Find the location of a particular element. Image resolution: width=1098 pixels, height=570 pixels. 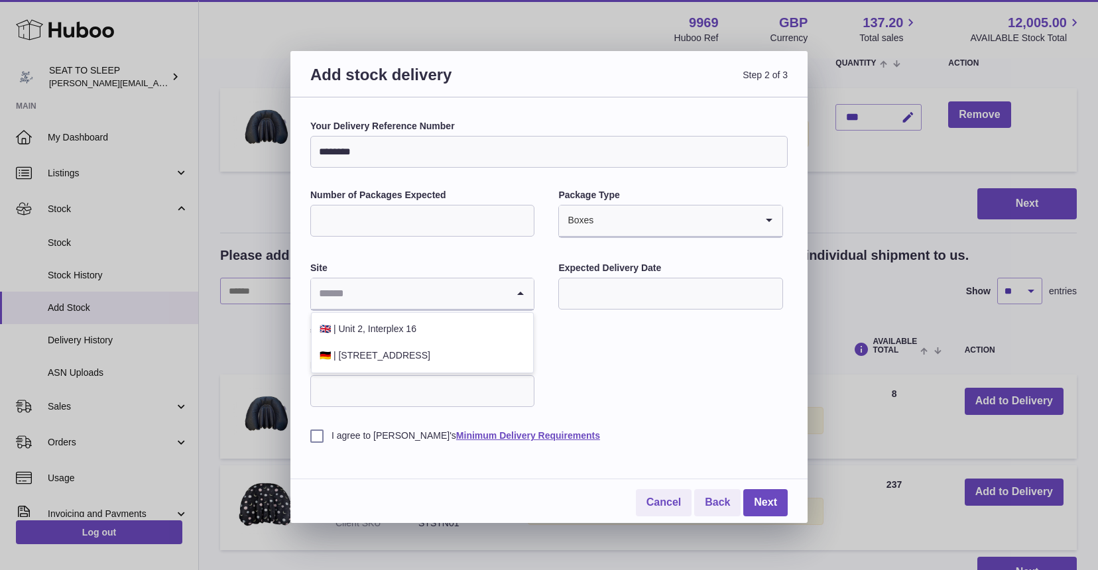

small: If you wish to fulfil from more of our available , or you don’t see the correct site here - pleas... is located at coordinates (421, 324).